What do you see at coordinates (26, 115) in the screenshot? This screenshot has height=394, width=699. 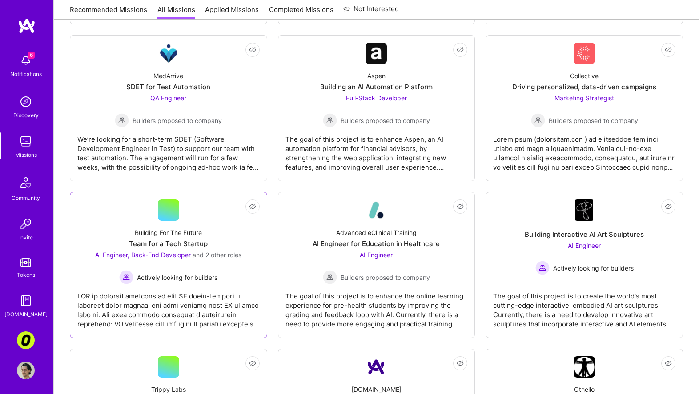 I see `div: Discovery` at bounding box center [26, 115].